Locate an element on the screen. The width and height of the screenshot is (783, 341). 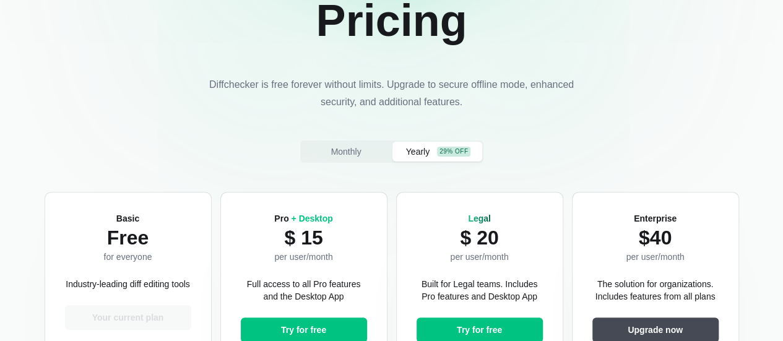
p: $40 is located at coordinates (655, 238).